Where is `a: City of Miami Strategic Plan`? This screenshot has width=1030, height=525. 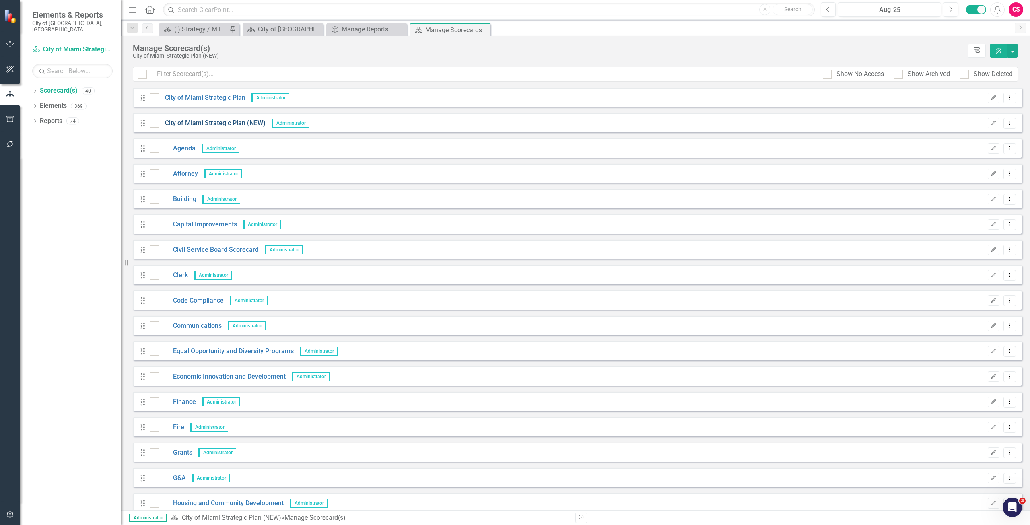 a: City of Miami Strategic Plan is located at coordinates (202, 98).